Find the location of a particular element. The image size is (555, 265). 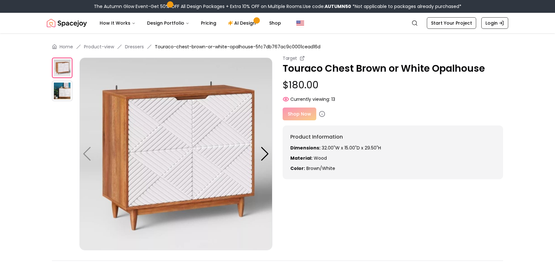

a: AI Design is located at coordinates (242, 23).